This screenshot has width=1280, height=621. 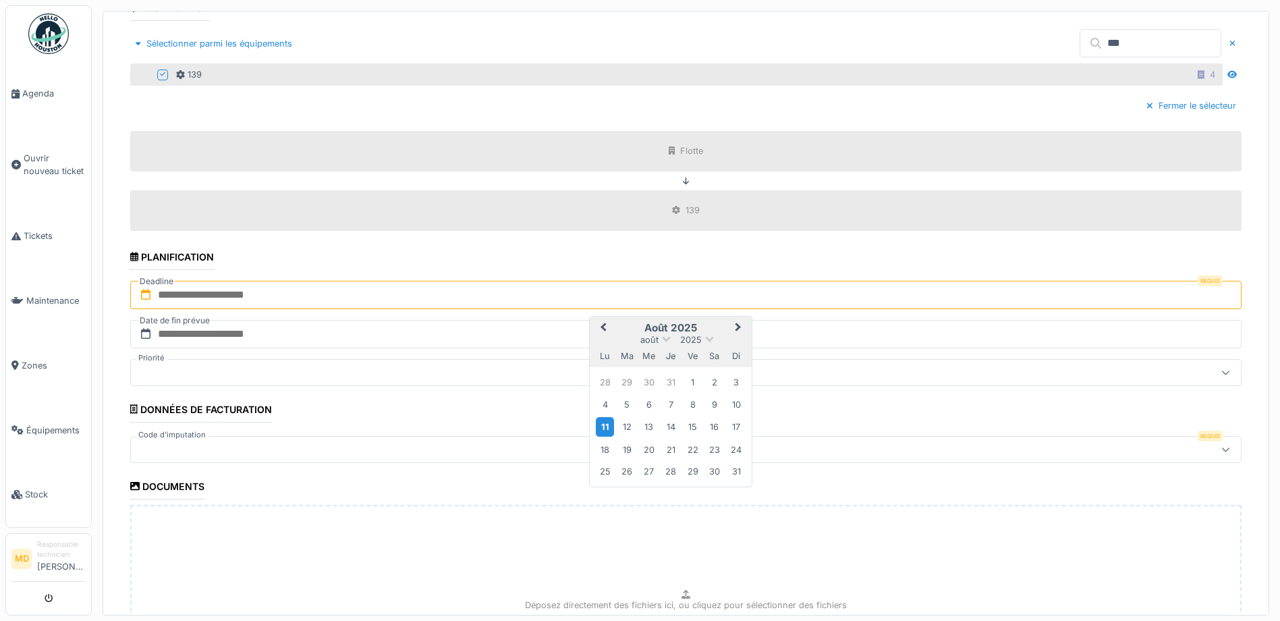 What do you see at coordinates (172, 435) in the screenshot?
I see `label: Code d'imputation` at bounding box center [172, 435].